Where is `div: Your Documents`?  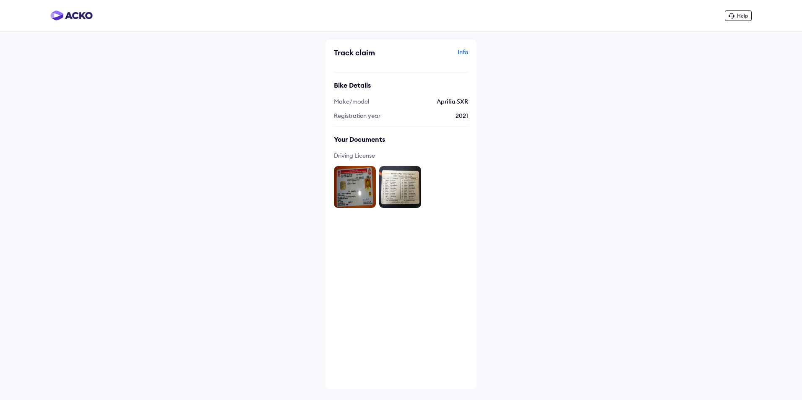 div: Your Documents is located at coordinates (401, 139).